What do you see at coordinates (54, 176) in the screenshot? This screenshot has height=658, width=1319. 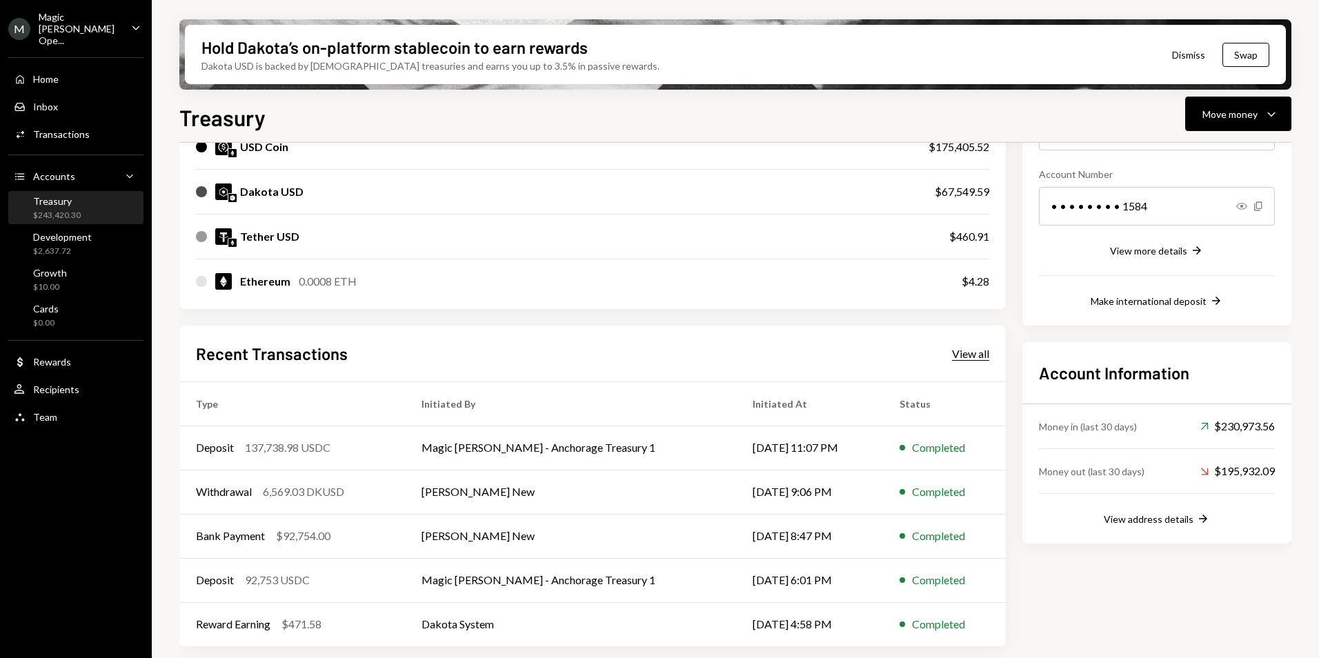 I see `div: Accounts` at bounding box center [54, 176].